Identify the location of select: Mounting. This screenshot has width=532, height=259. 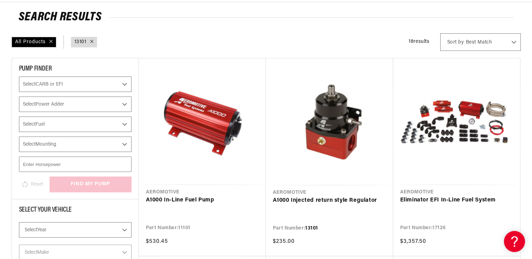
(75, 144).